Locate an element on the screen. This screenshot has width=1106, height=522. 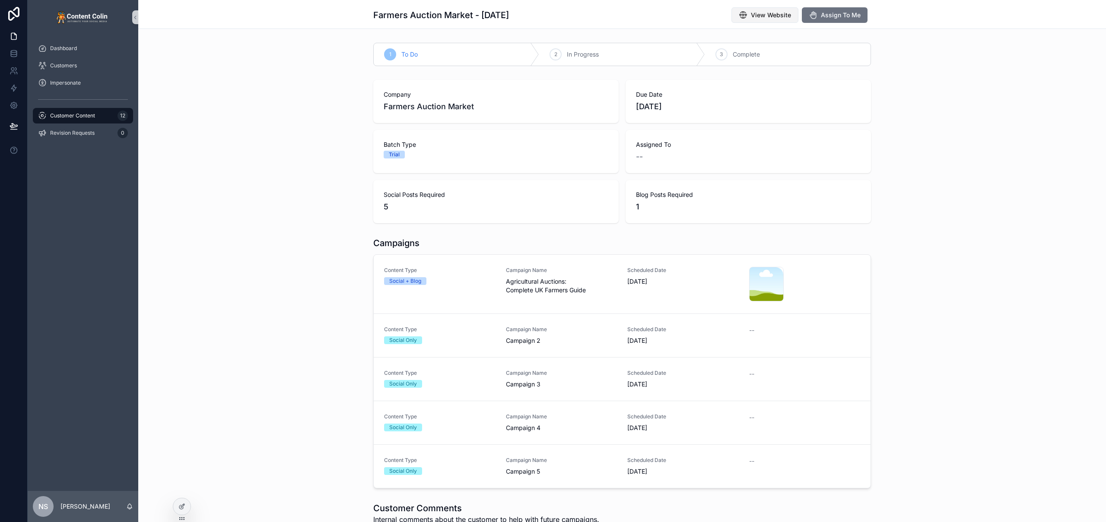
span: Customer Content is located at coordinates (73, 116).